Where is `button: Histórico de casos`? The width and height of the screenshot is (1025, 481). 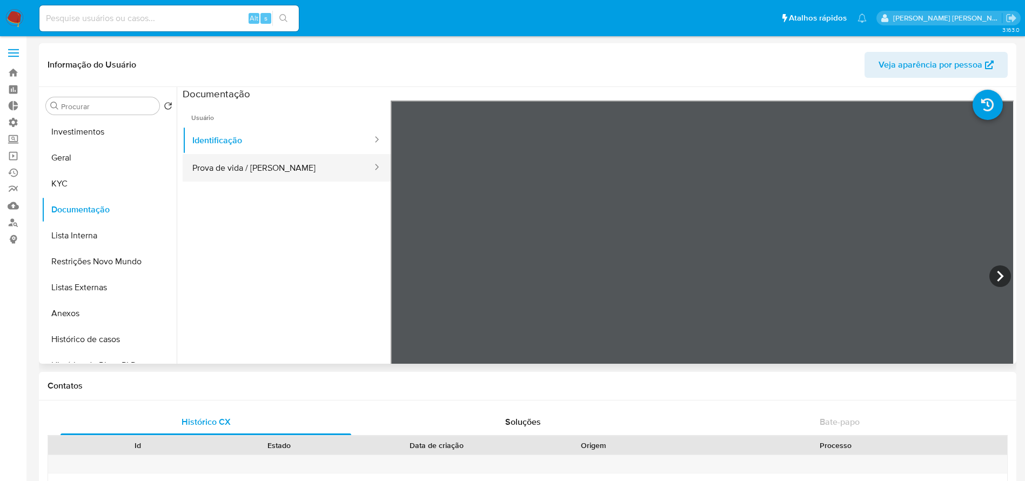
button: Histórico de casos is located at coordinates (109, 339).